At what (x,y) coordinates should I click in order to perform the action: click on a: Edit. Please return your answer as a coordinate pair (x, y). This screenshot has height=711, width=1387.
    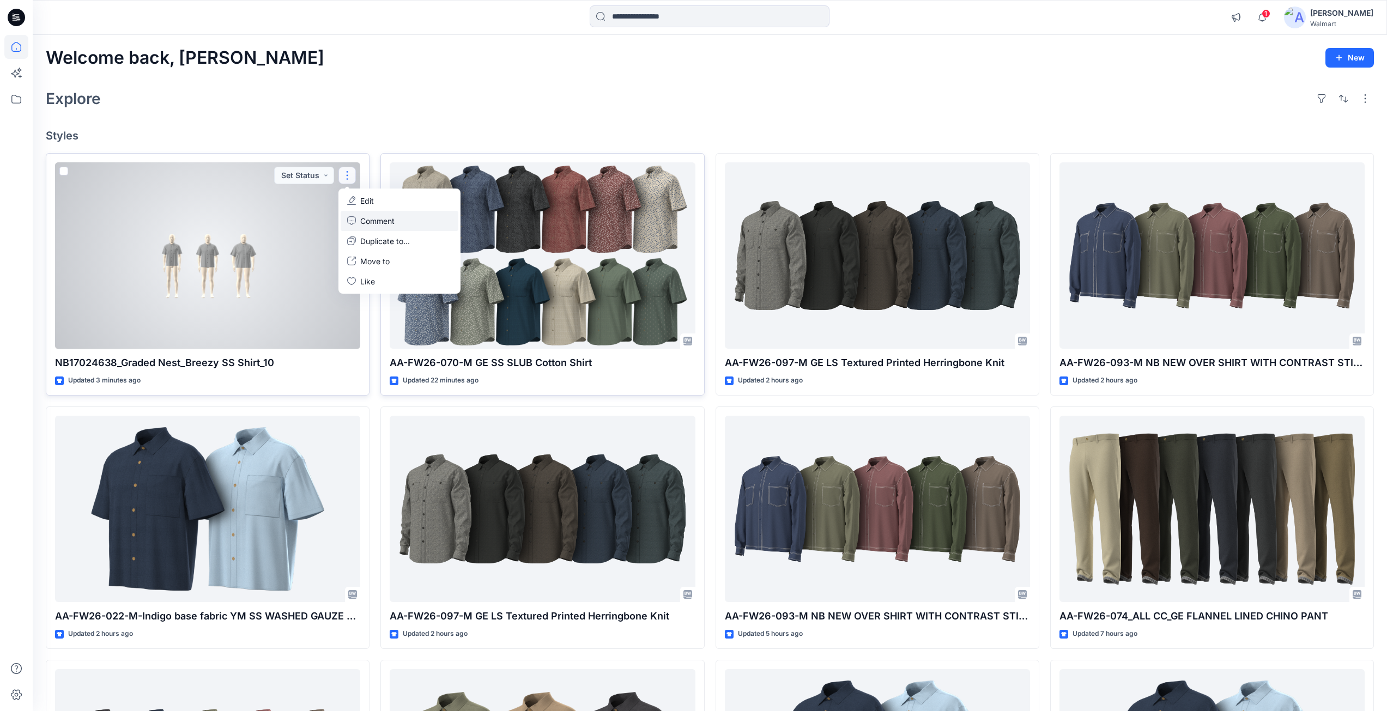
    Looking at the image, I should click on (399, 201).